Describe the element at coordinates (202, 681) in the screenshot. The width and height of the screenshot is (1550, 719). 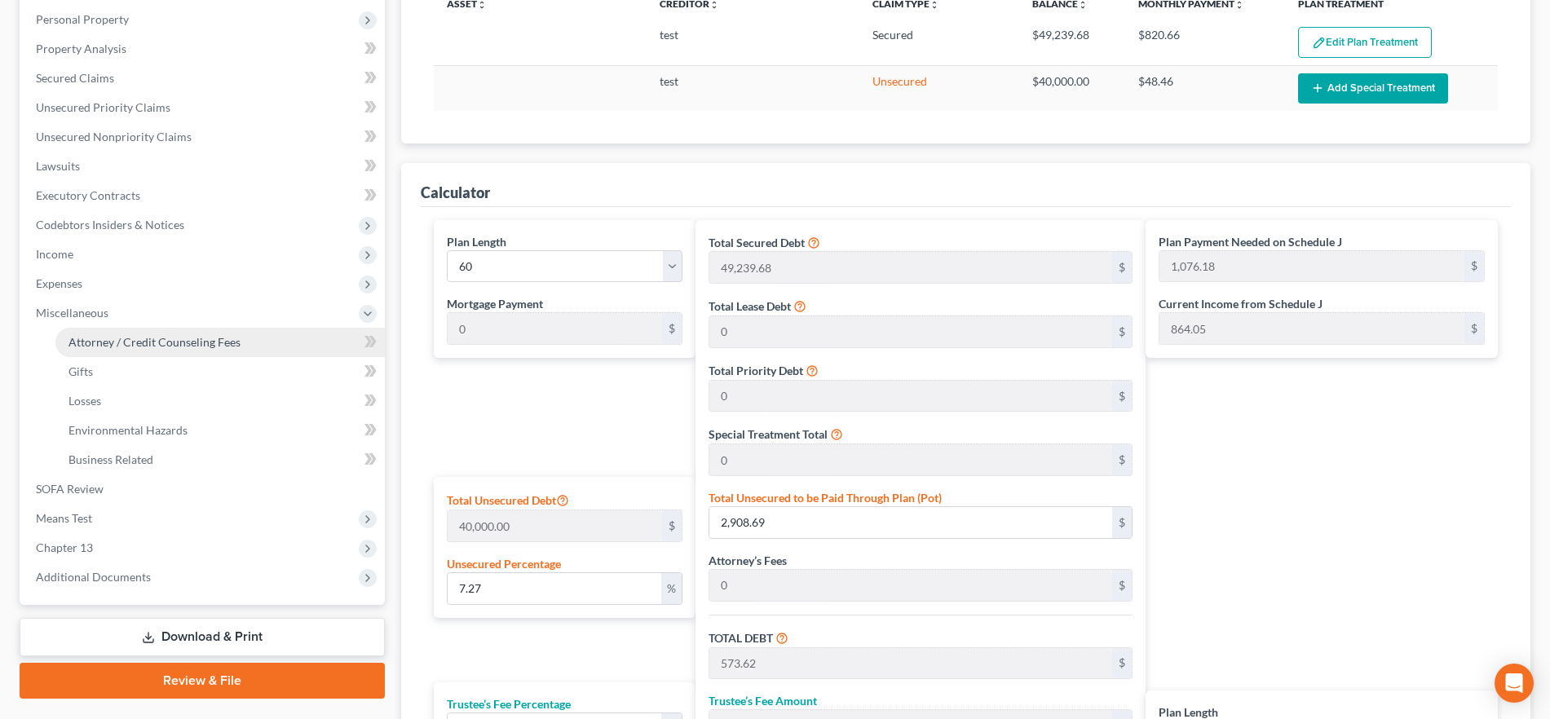
I see `a: Review & File` at that location.